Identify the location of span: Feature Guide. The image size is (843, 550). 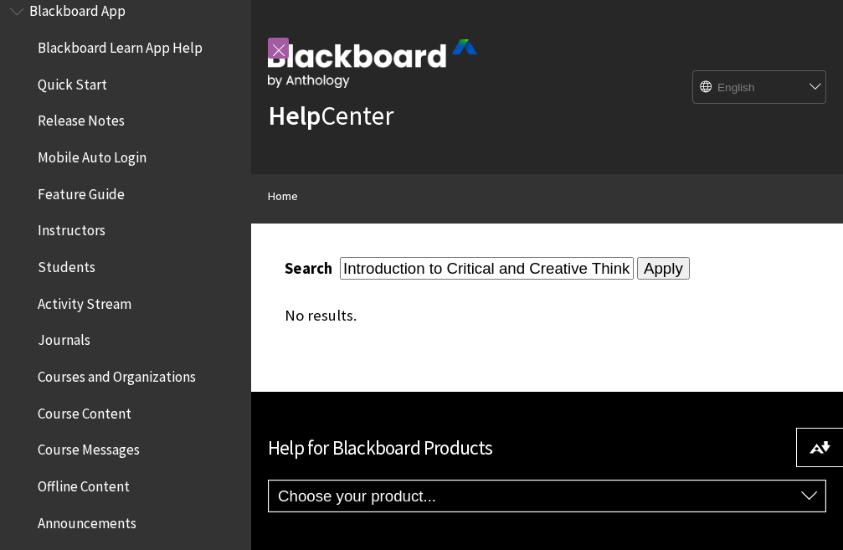
(81, 191).